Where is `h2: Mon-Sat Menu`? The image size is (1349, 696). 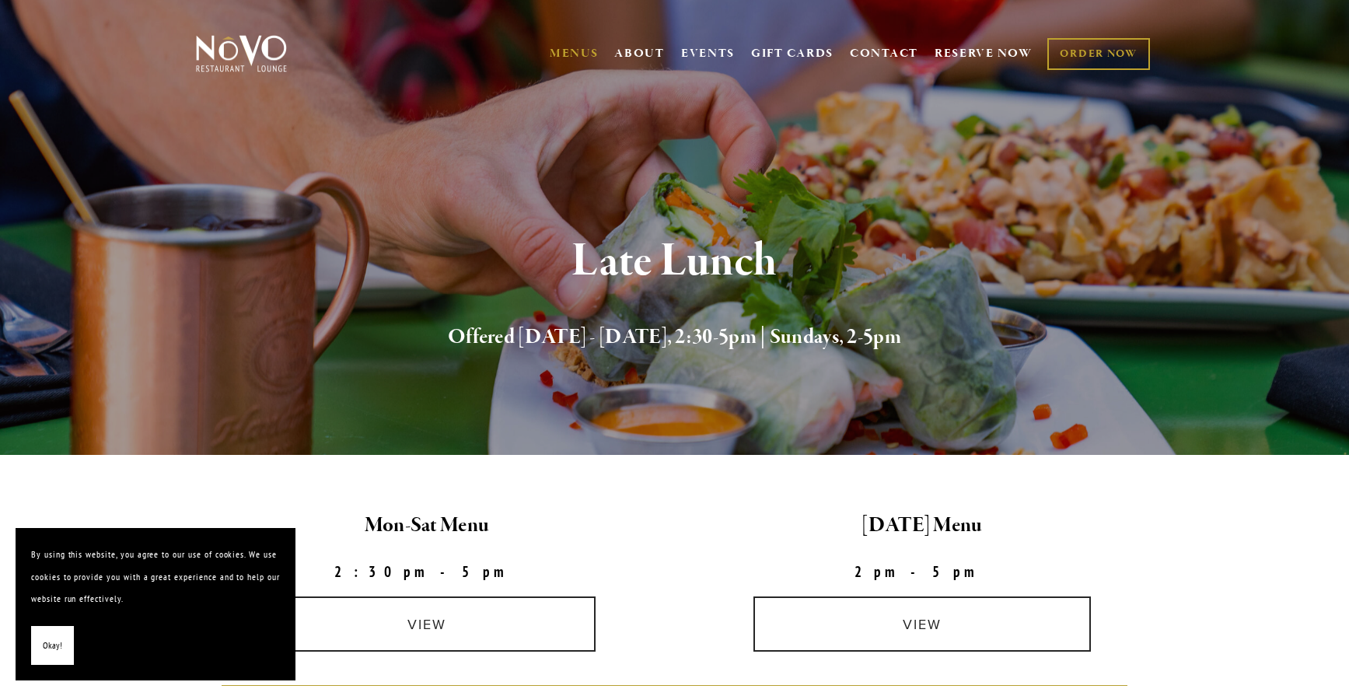
h2: Mon-Sat Menu is located at coordinates (427, 526).